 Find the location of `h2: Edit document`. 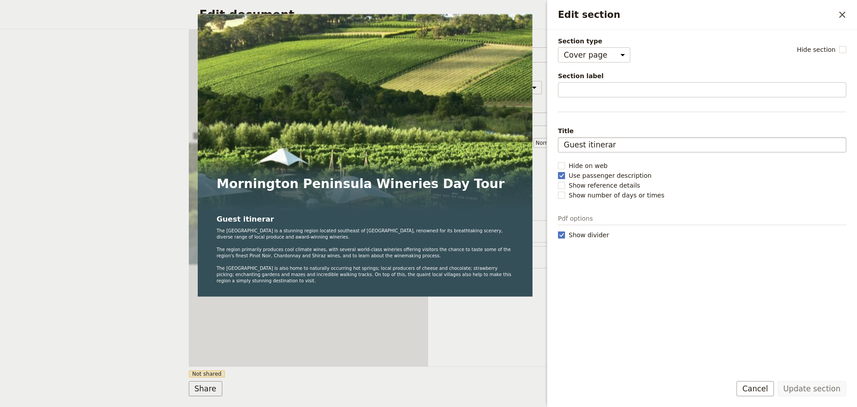

h2: Edit document is located at coordinates (422, 15).